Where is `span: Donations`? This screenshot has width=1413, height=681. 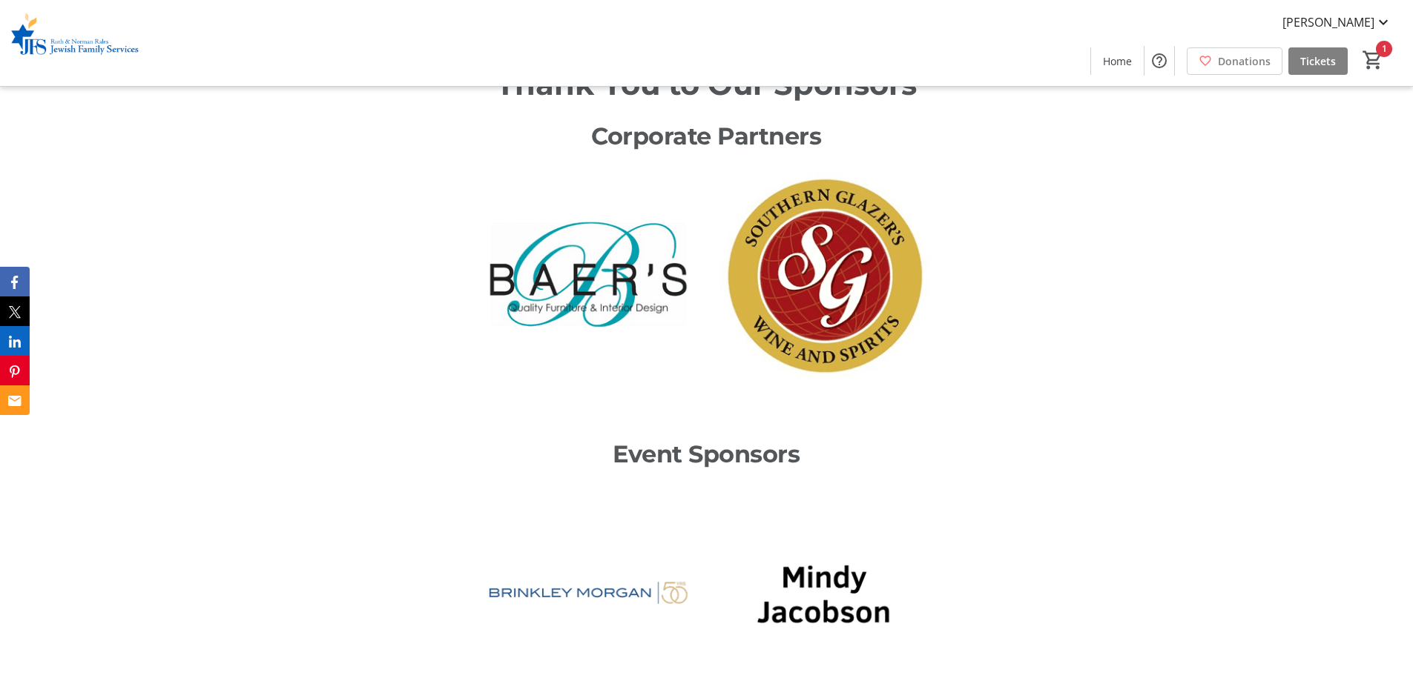 span: Donations is located at coordinates (1243, 61).